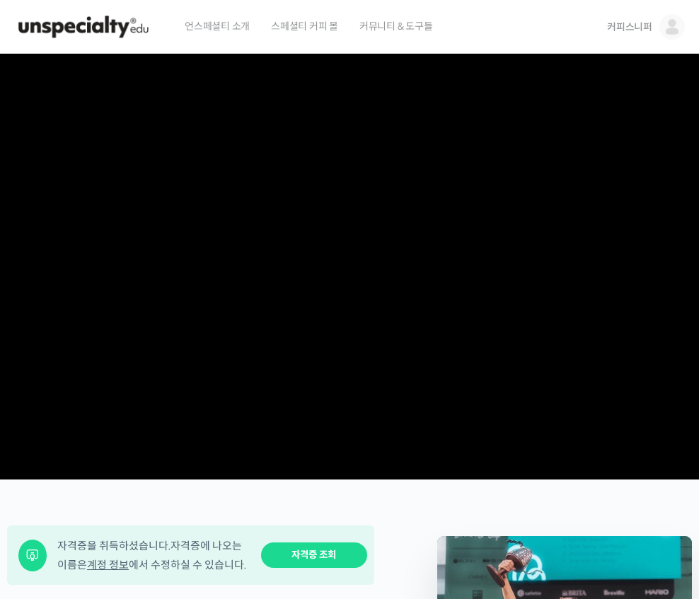  Describe the element at coordinates (154, 555) in the screenshot. I see `div: 자격증을 취득하셨습니다. 자격증에 나오는 이름은 에서 수정하실 수 있습니다.` at that location.